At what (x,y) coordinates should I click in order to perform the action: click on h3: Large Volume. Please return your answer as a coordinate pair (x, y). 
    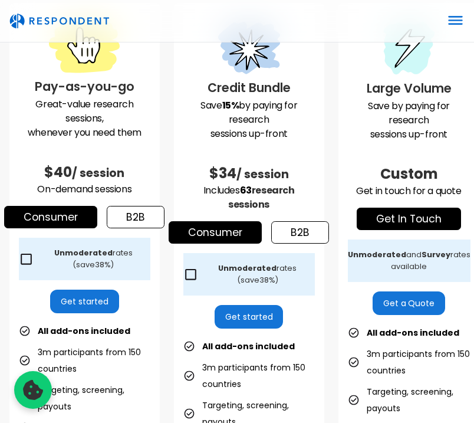
    Looking at the image, I should click on (409, 88).